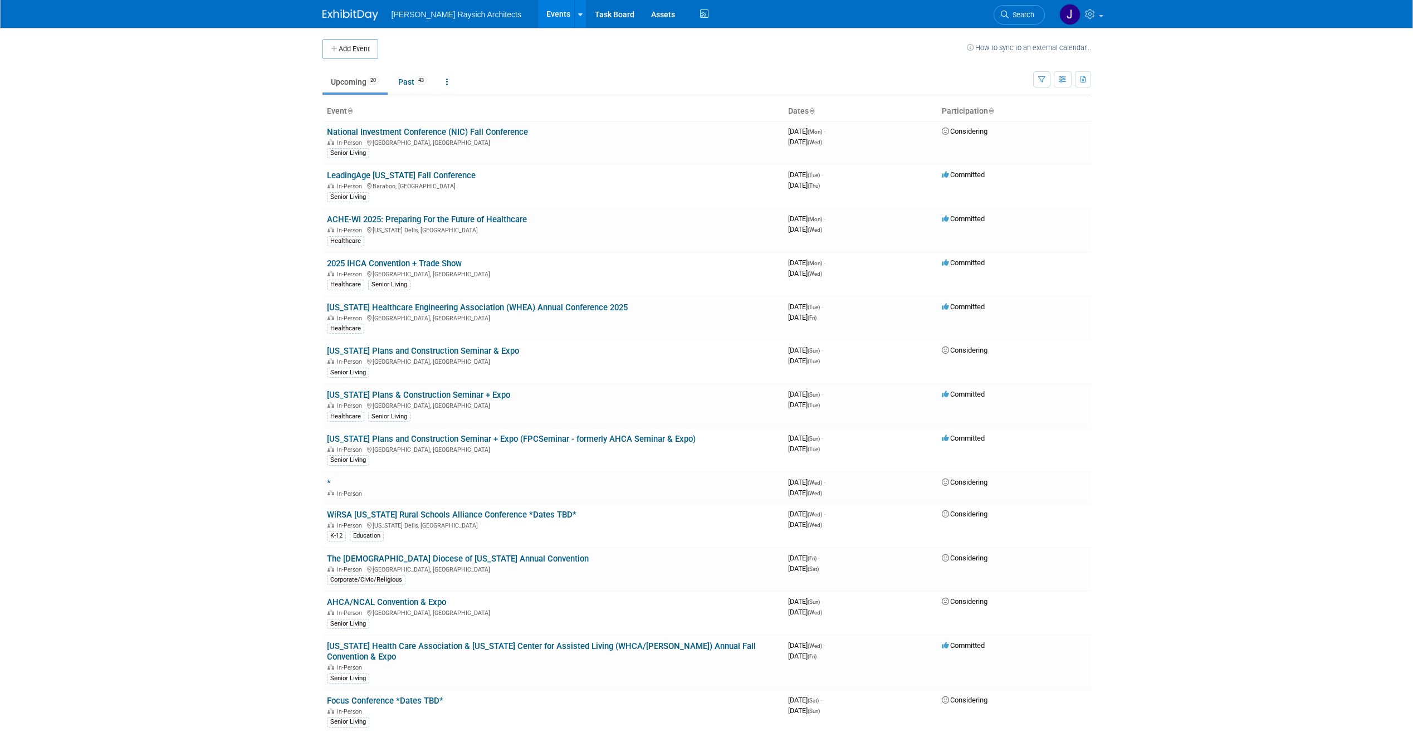  What do you see at coordinates (427, 132) in the screenshot?
I see `a: National Investment Conference (NIC) Fall Conference` at bounding box center [427, 132].